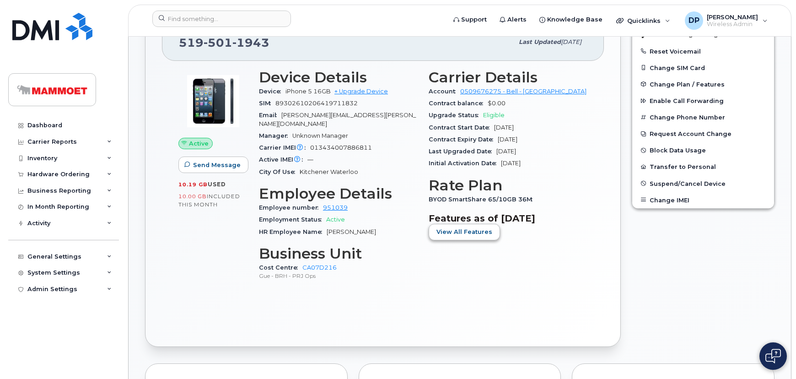  Describe the element at coordinates (285, 147) in the screenshot. I see `span: Carrier IMEI` at that location.